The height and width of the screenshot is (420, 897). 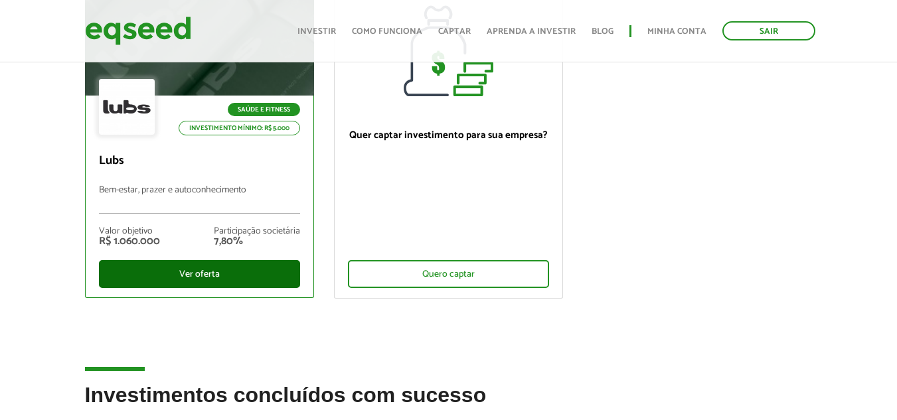 I want to click on div: Ver oferta, so click(x=199, y=274).